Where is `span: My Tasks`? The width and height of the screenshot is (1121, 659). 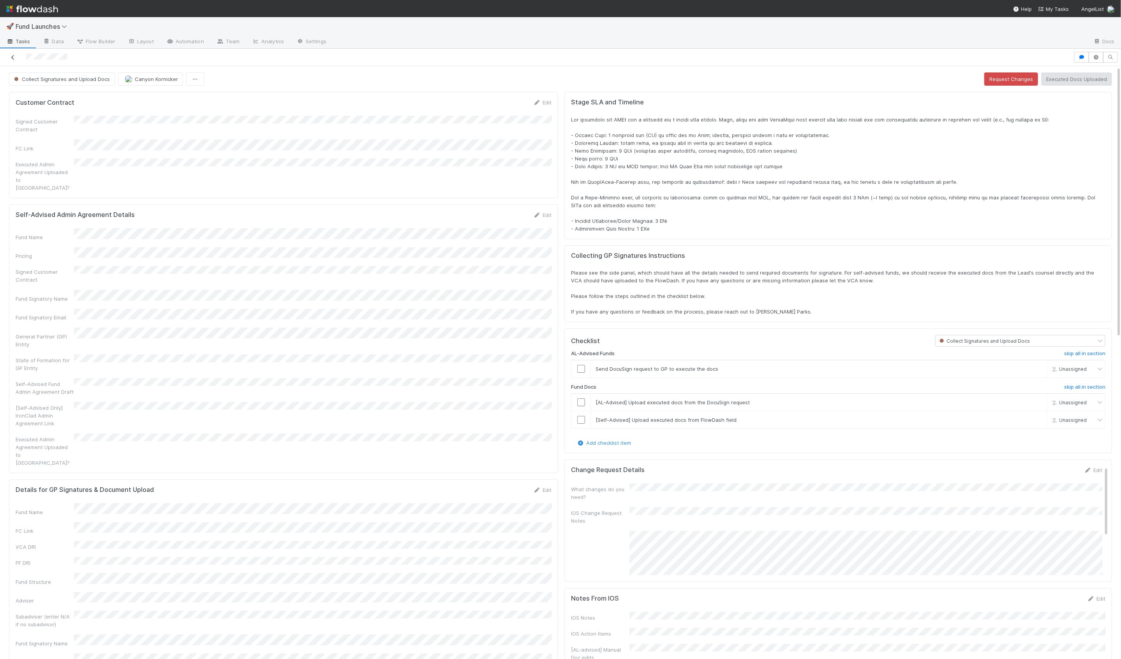 span: My Tasks is located at coordinates (1053, 9).